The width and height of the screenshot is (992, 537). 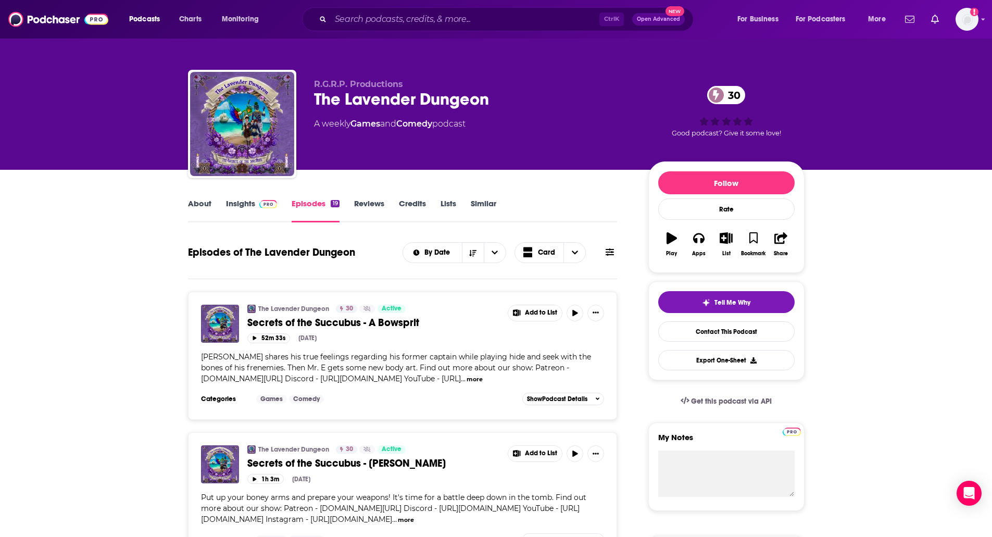 What do you see at coordinates (726, 95) in the screenshot?
I see `a: 30` at bounding box center [726, 95].